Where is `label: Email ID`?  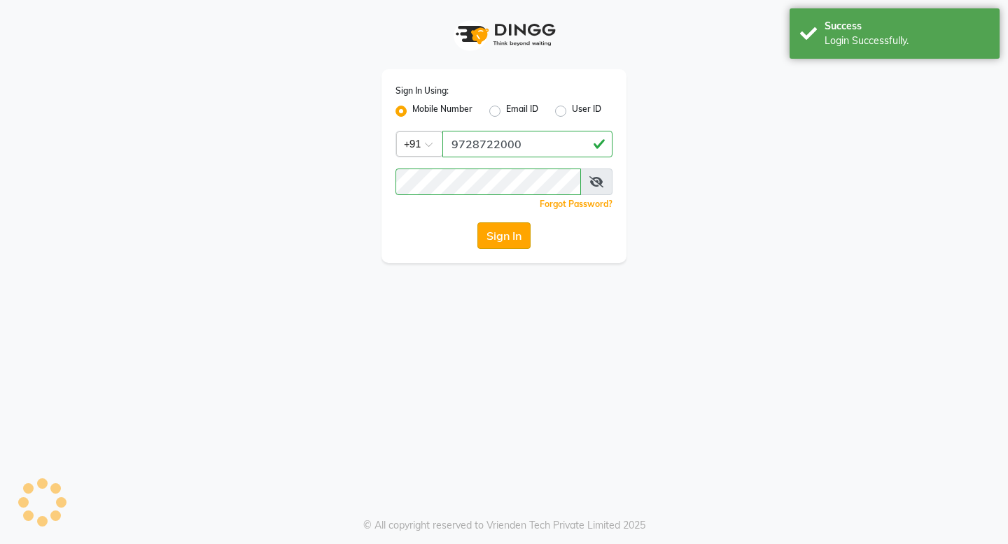
label: Email ID is located at coordinates (522, 111).